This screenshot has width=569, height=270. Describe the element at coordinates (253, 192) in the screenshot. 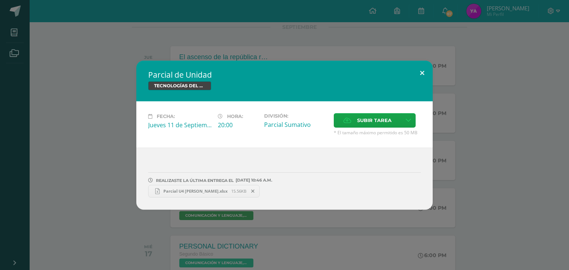

I see `span: Remover entrega` at that location.